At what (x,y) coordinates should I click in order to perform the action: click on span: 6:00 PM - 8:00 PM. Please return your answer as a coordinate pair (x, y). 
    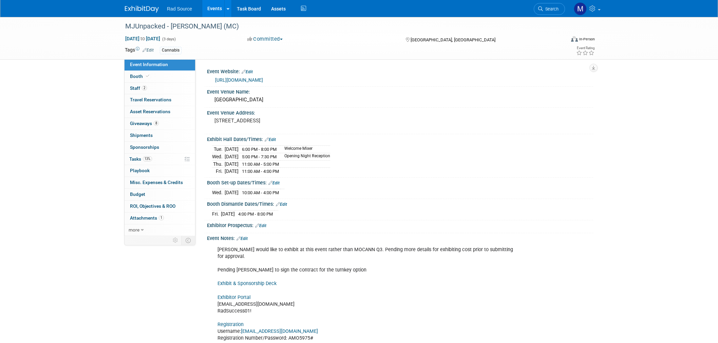
    Looking at the image, I should click on (259, 149).